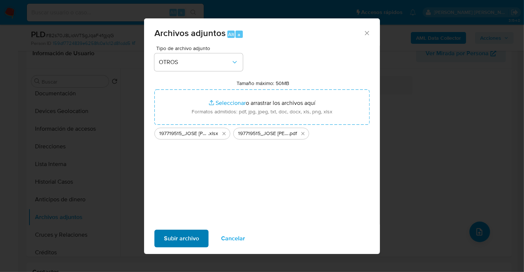 This screenshot has width=524, height=272. I want to click on button: Subir archivo, so click(181, 239).